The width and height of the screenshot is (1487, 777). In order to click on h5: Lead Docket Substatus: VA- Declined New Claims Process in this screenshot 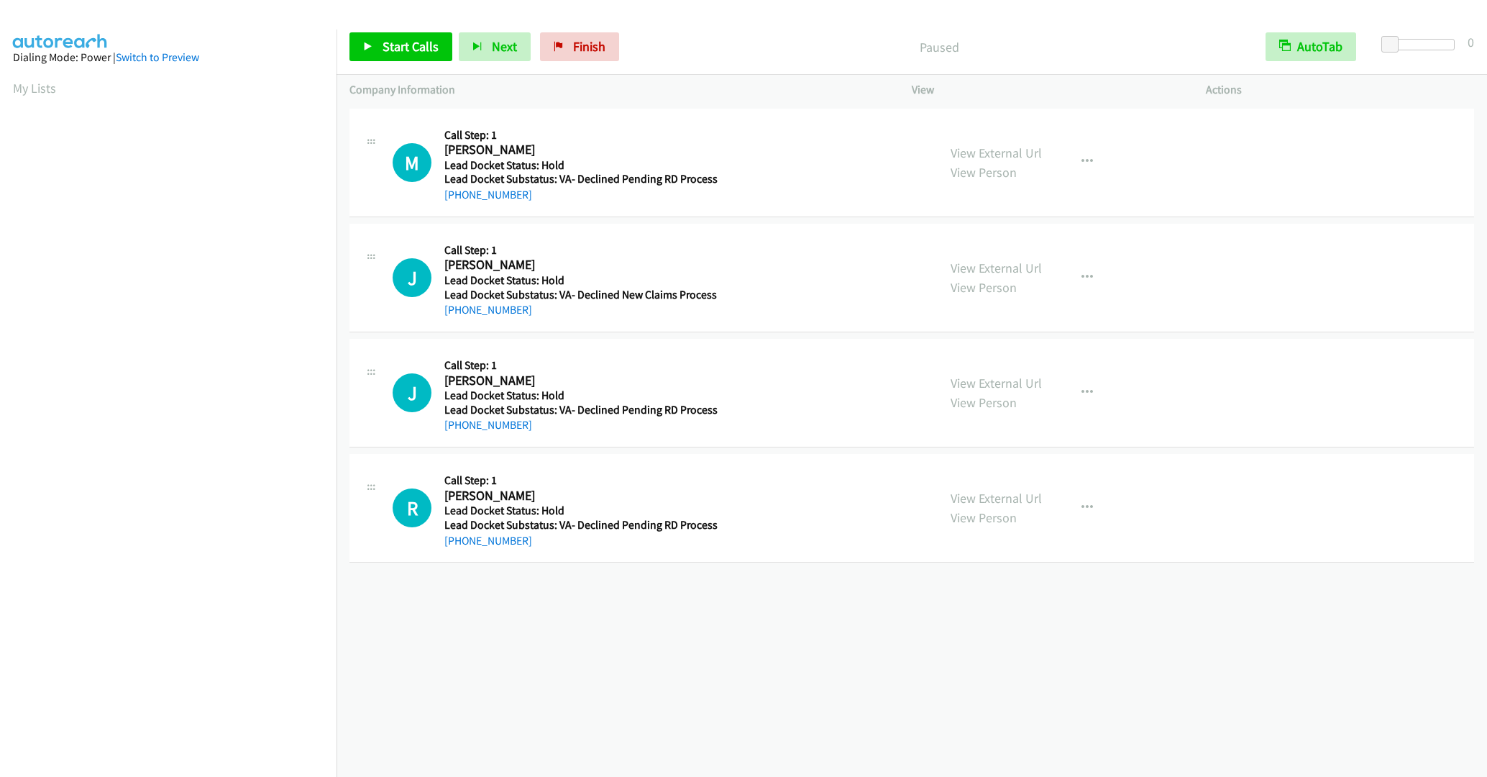, I will do `click(602, 295)`.